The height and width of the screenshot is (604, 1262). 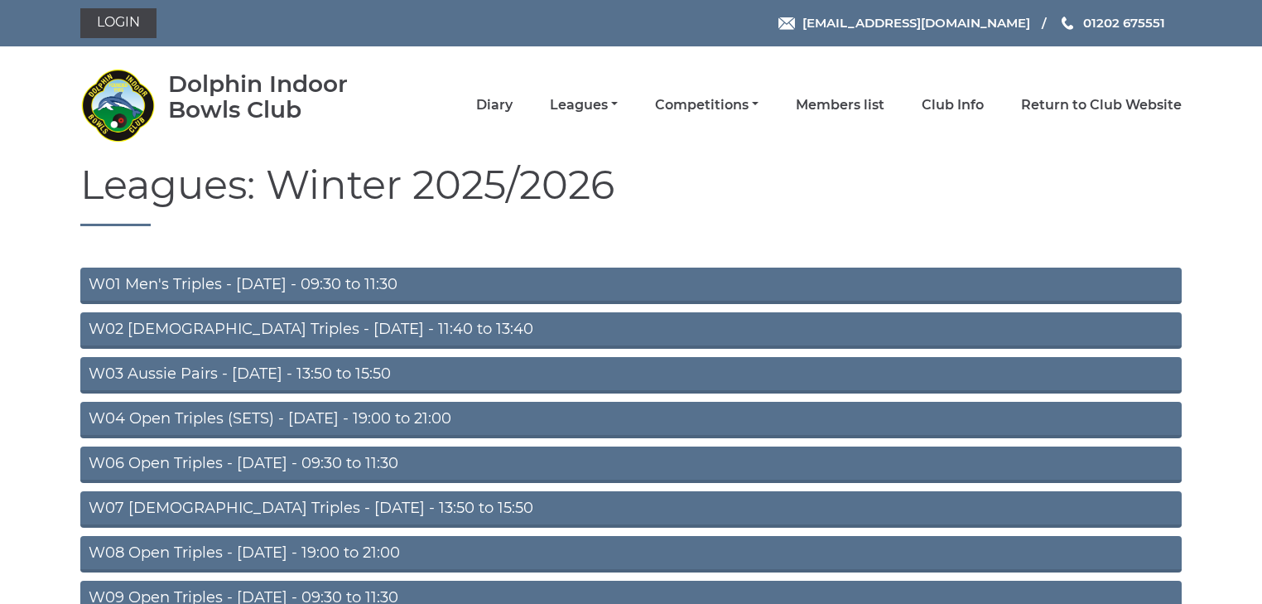 What do you see at coordinates (953, 105) in the screenshot?
I see `a: Club Info` at bounding box center [953, 105].